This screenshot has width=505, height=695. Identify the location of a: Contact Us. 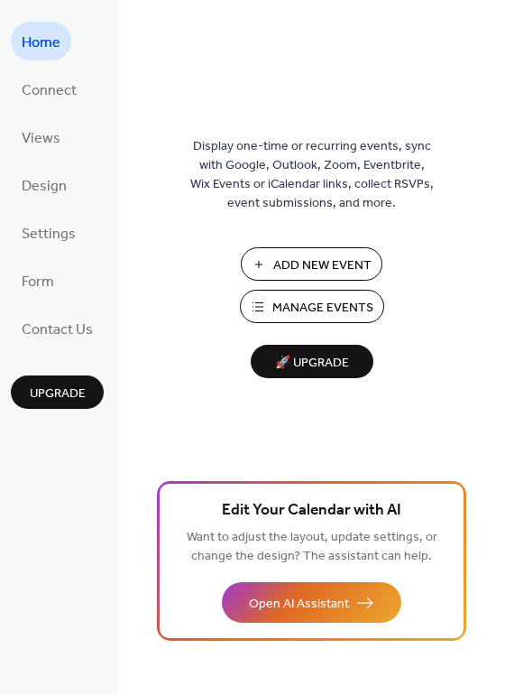
(57, 328).